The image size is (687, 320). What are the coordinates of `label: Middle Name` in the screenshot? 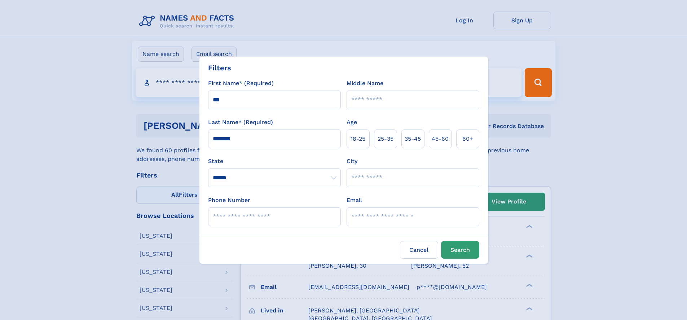 It's located at (365, 83).